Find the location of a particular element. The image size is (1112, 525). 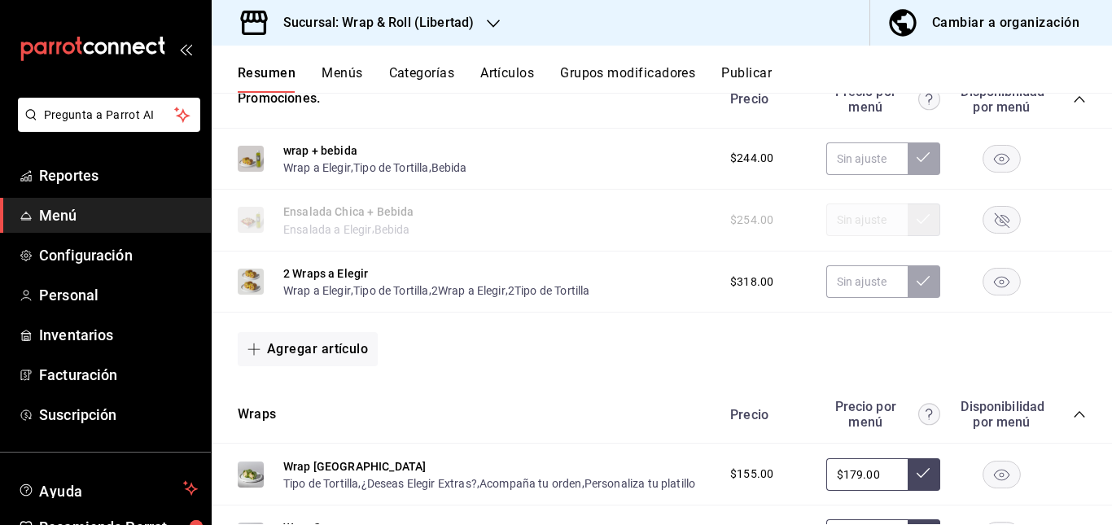

span: Suscripción is located at coordinates (118, 414).